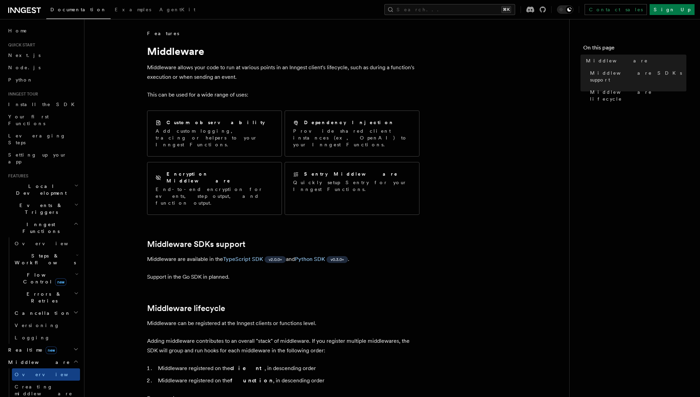 The image size is (700, 397). What do you see at coordinates (349, 122) in the screenshot?
I see `h2: Dependency Injection` at bounding box center [349, 122].